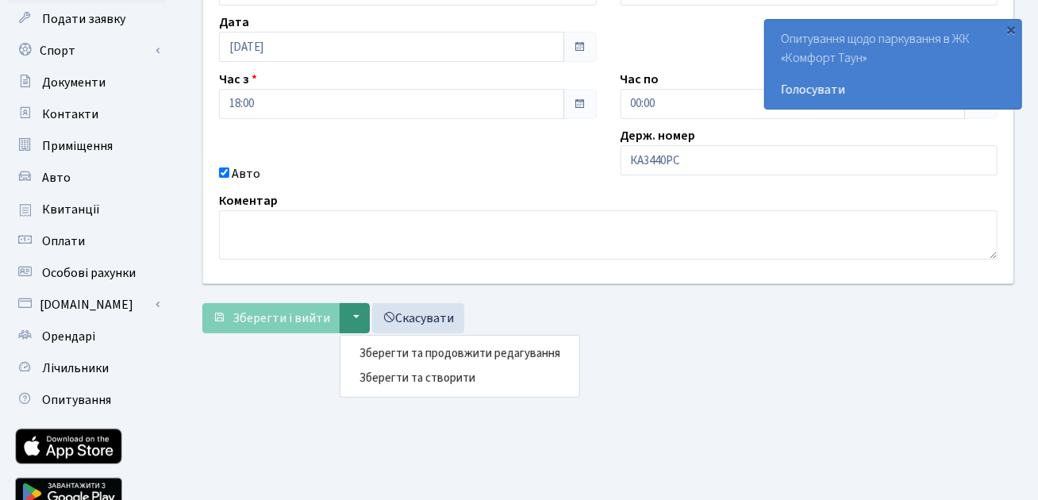  I want to click on button: Зберегти та створити, so click(459, 378).